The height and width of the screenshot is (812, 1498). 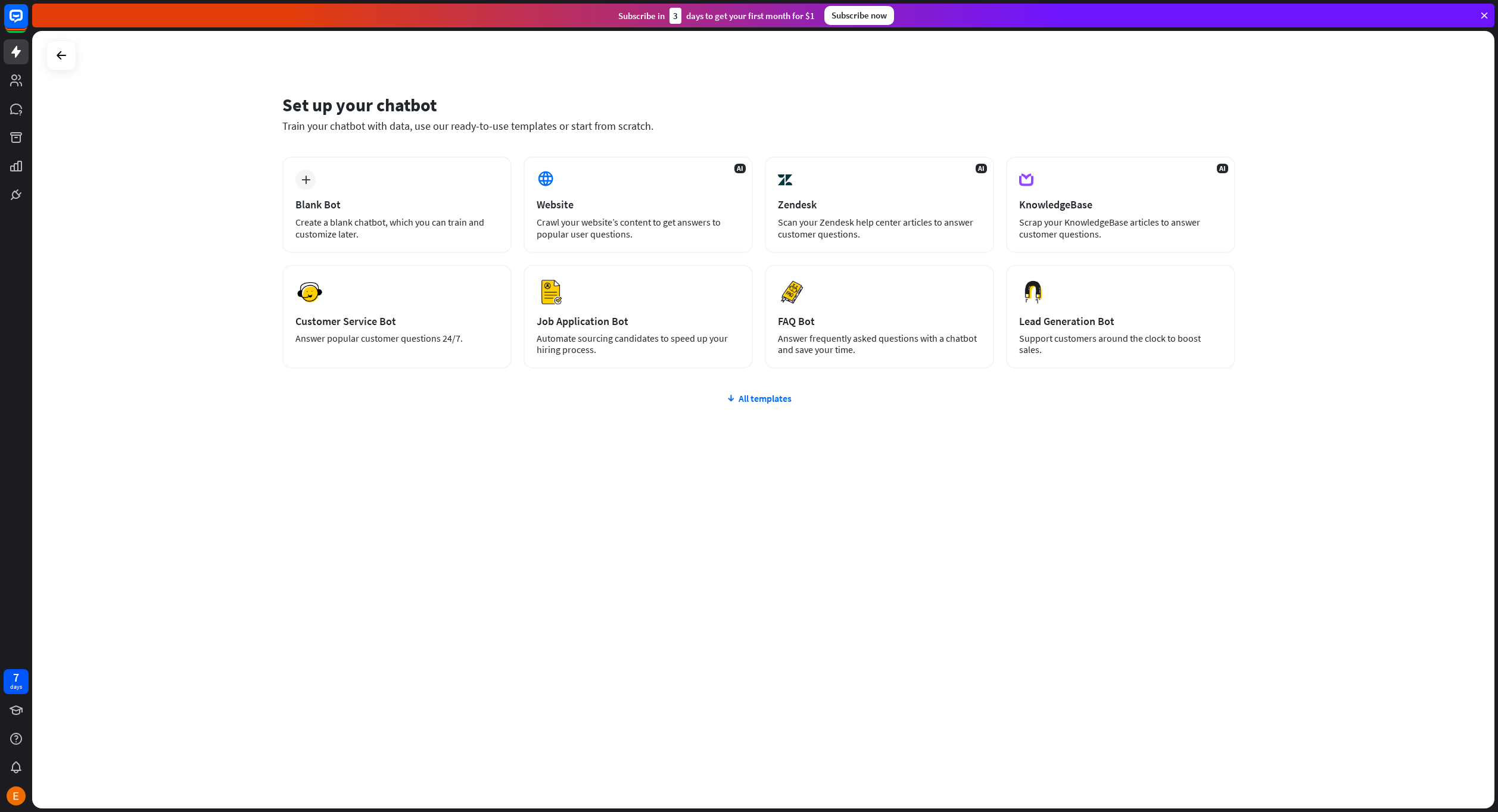 What do you see at coordinates (859, 16) in the screenshot?
I see `div: Subscribe now` at bounding box center [859, 16].